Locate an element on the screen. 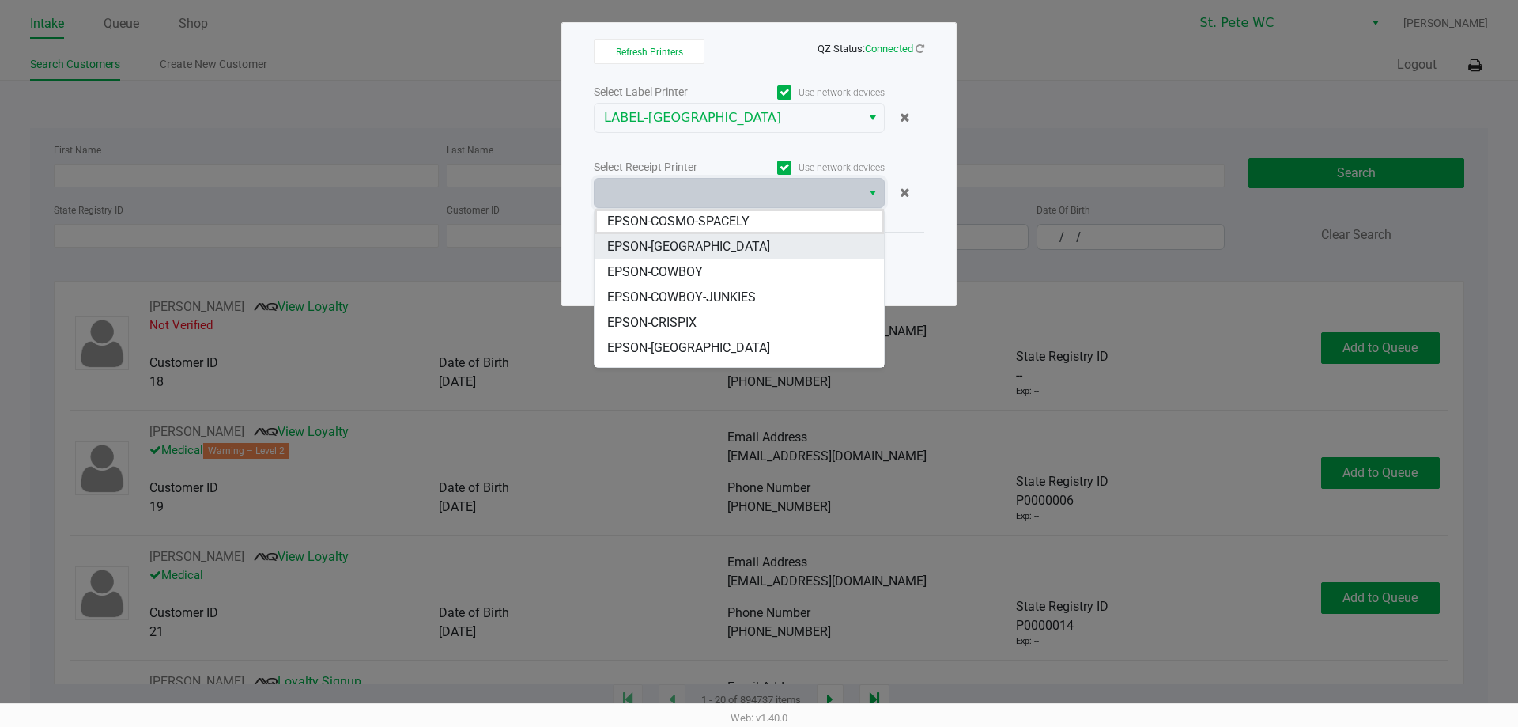 The image size is (1518, 727). span: Refresh Printers is located at coordinates (649, 52).